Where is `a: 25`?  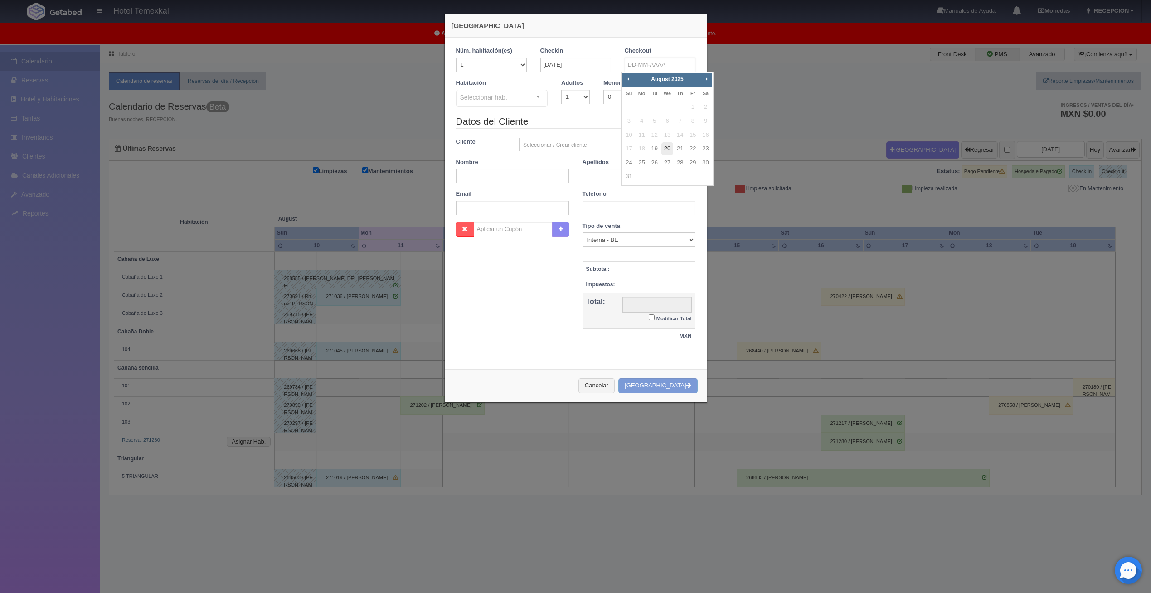 a: 25 is located at coordinates (642, 163).